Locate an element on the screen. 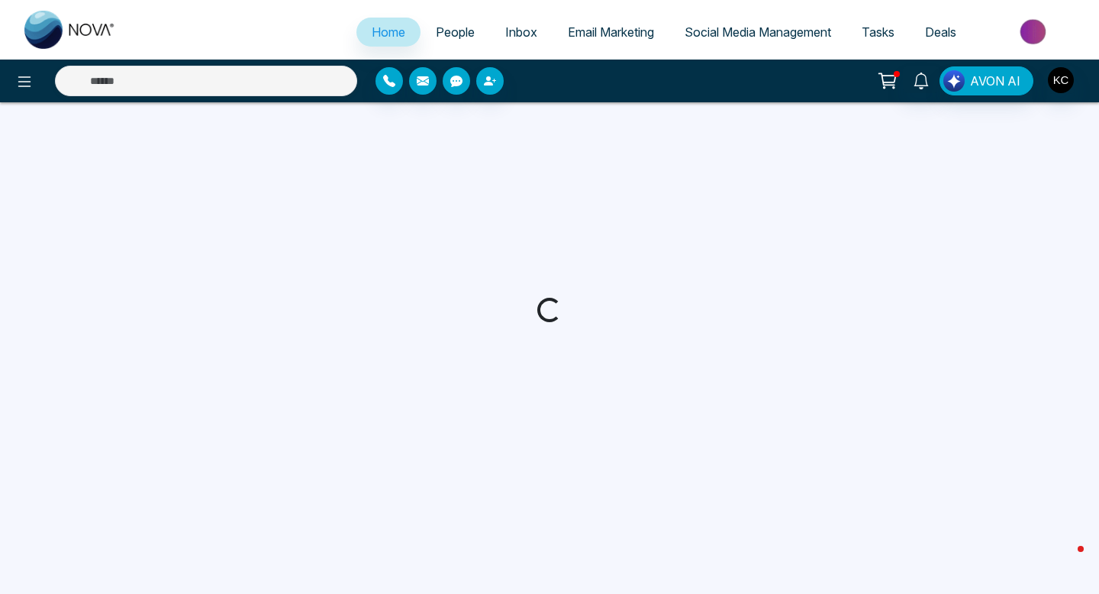 This screenshot has width=1099, height=594. span: Inbox is located at coordinates (521, 32).